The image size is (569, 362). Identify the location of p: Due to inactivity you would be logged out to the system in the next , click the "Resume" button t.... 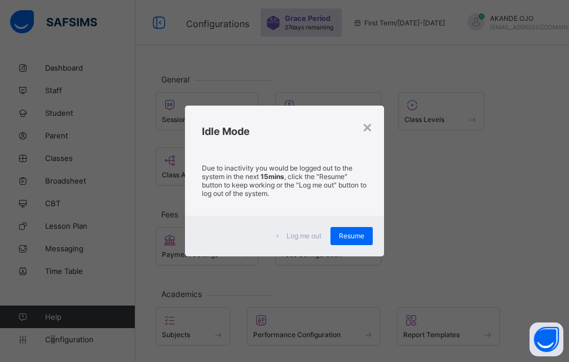
(284, 181).